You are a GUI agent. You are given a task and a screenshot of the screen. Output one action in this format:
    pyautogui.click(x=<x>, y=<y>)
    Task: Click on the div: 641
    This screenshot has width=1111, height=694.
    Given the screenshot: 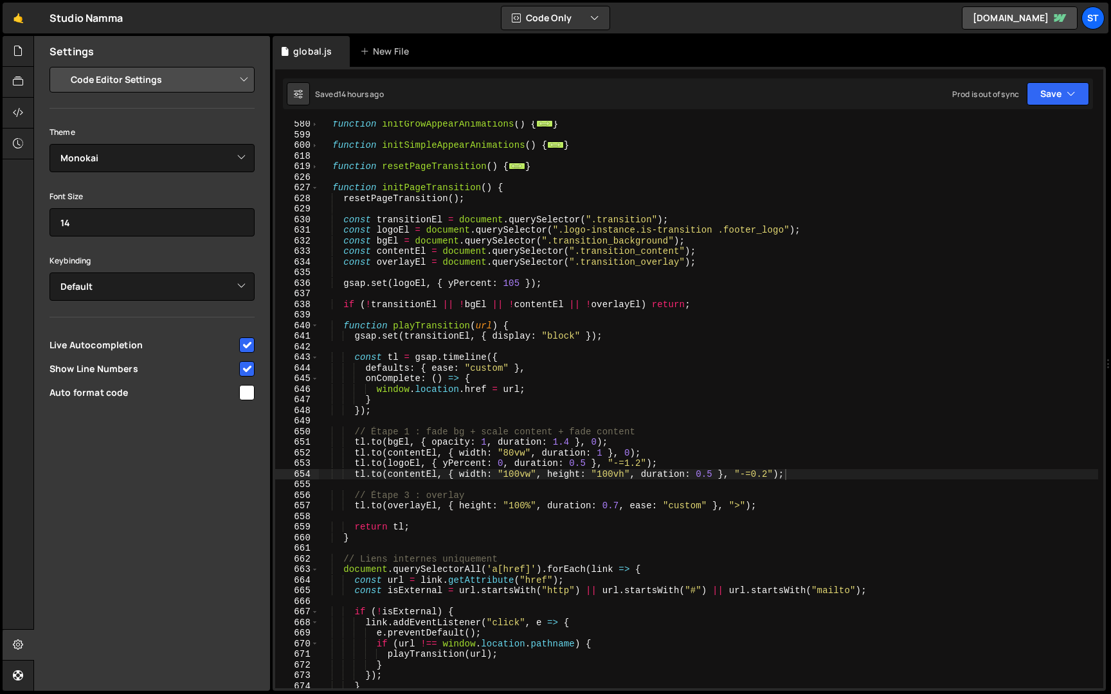 What is the action you would take?
    pyautogui.click(x=297, y=336)
    